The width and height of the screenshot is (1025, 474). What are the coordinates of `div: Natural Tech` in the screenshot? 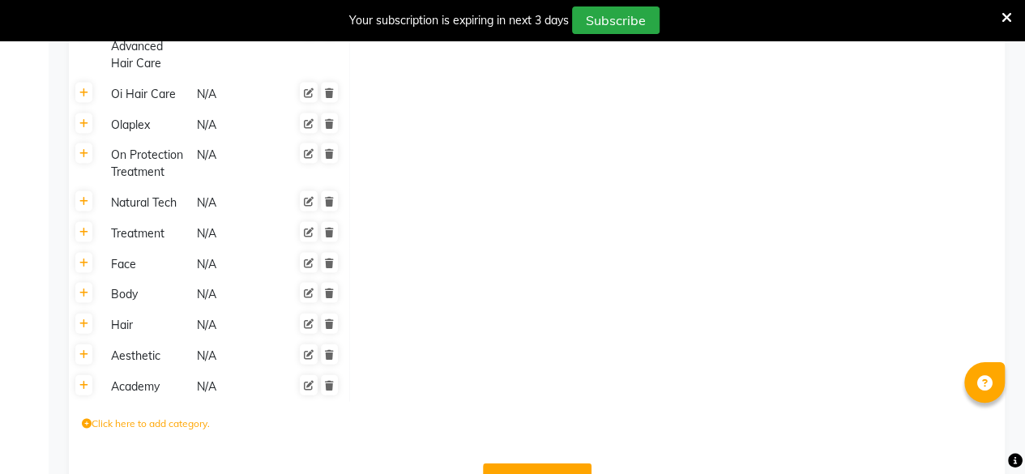 It's located at (146, 202).